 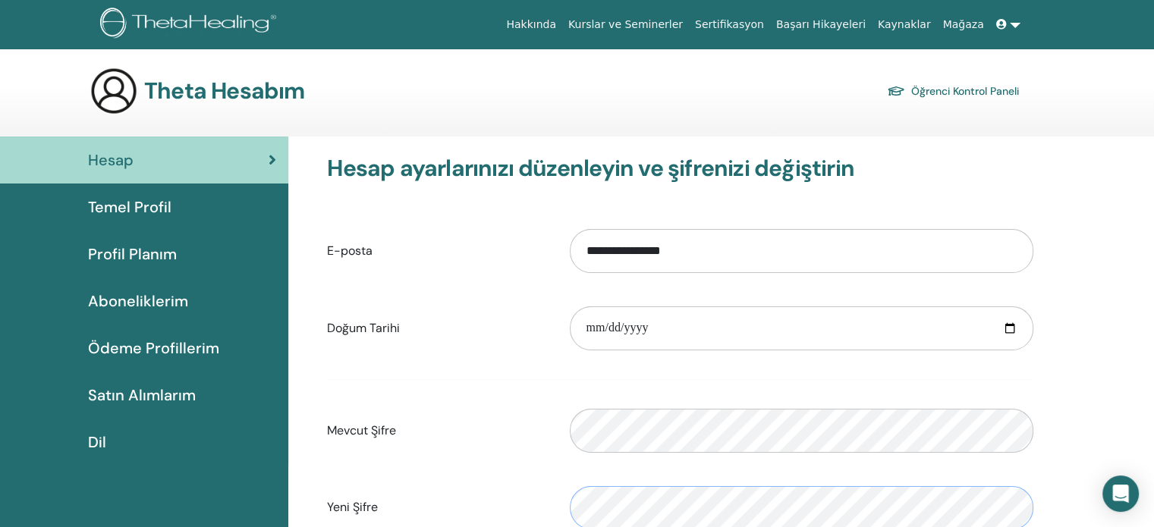 What do you see at coordinates (114, 91) in the screenshot?
I see `img: generic-user-icon.jpg` at bounding box center [114, 91].